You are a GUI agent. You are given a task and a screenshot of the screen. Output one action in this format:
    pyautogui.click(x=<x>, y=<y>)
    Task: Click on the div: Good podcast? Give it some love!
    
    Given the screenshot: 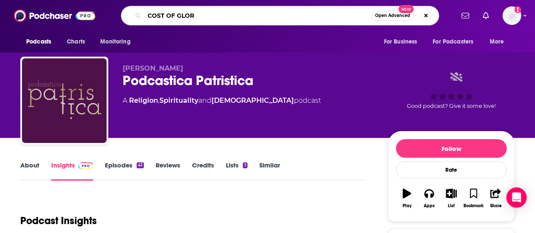 What is the action you would take?
    pyautogui.click(x=451, y=91)
    